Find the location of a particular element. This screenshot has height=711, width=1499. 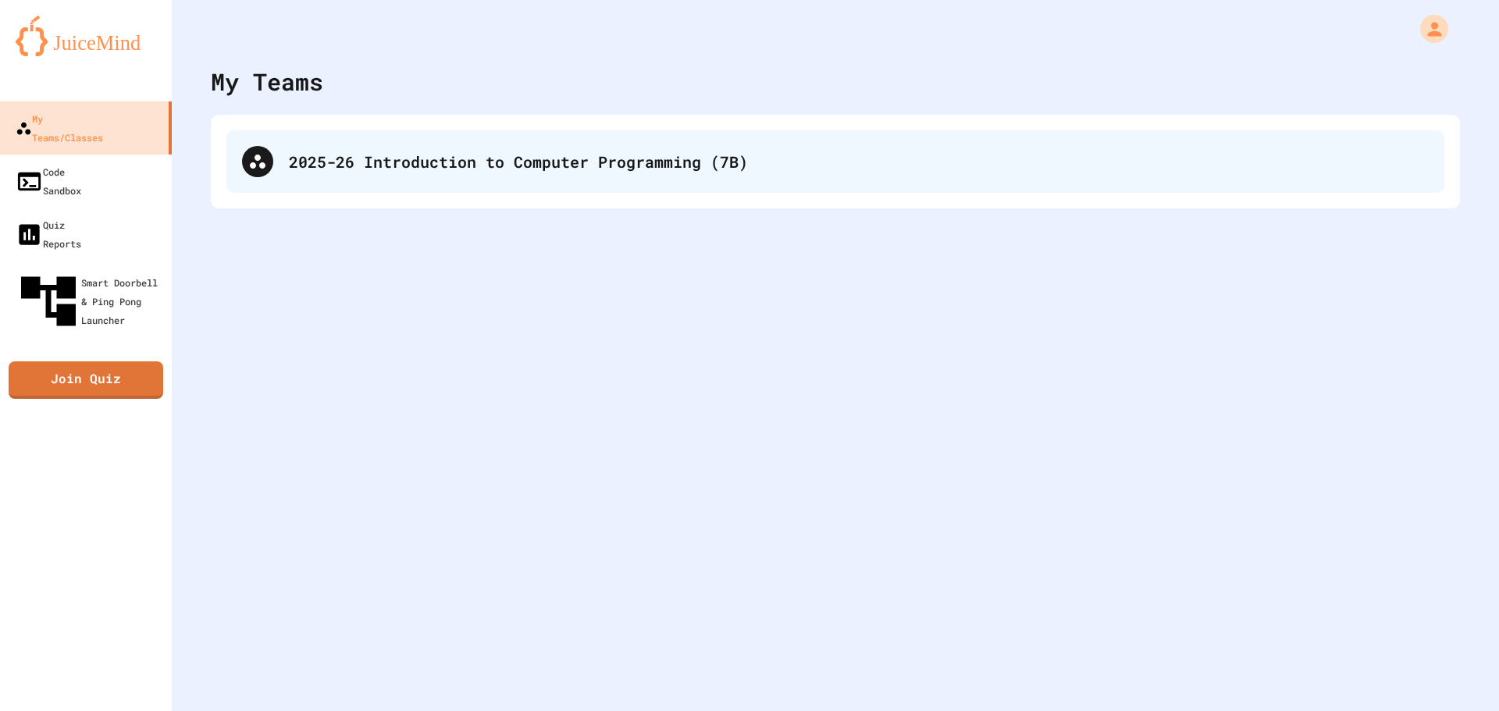

div: My Teams/Classes is located at coordinates (59, 128).